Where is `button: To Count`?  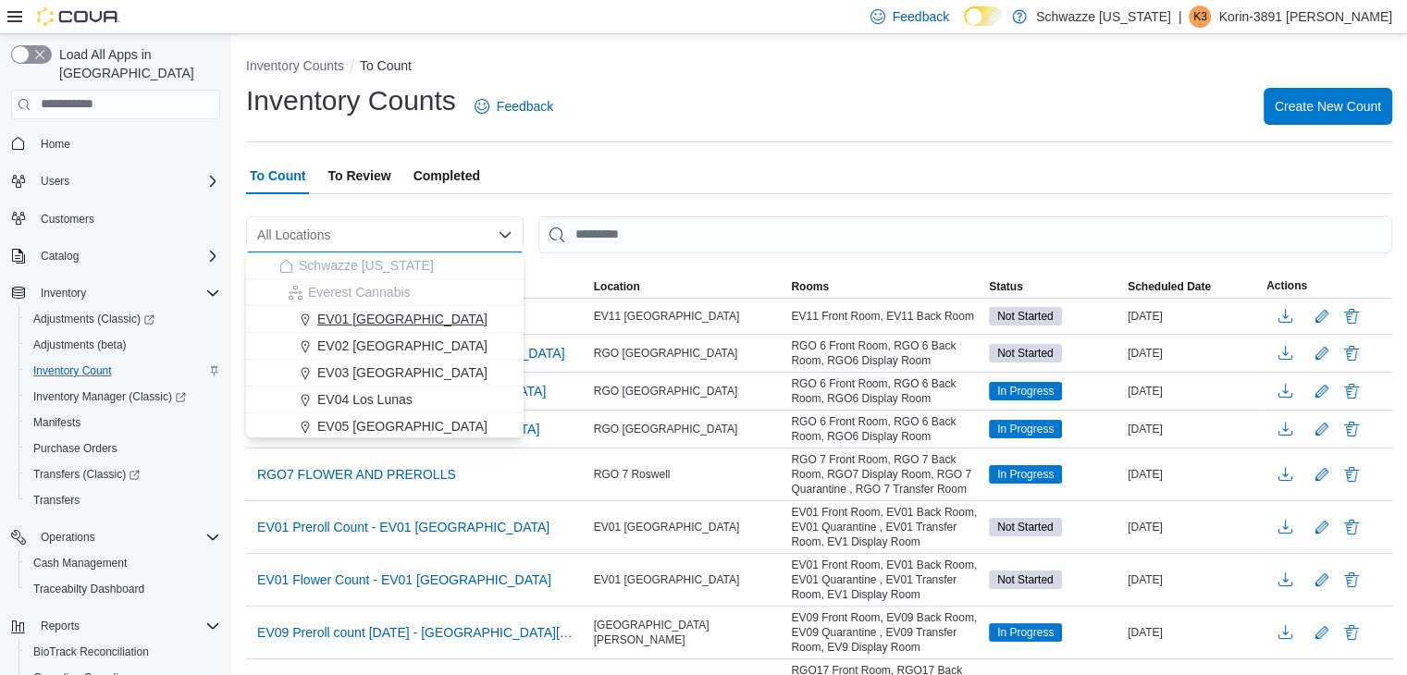
button: To Count is located at coordinates (386, 66).